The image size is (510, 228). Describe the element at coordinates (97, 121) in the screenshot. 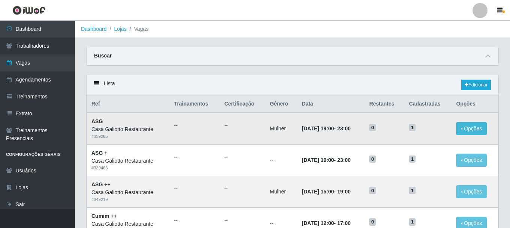

I see `strong: ASG` at that location.